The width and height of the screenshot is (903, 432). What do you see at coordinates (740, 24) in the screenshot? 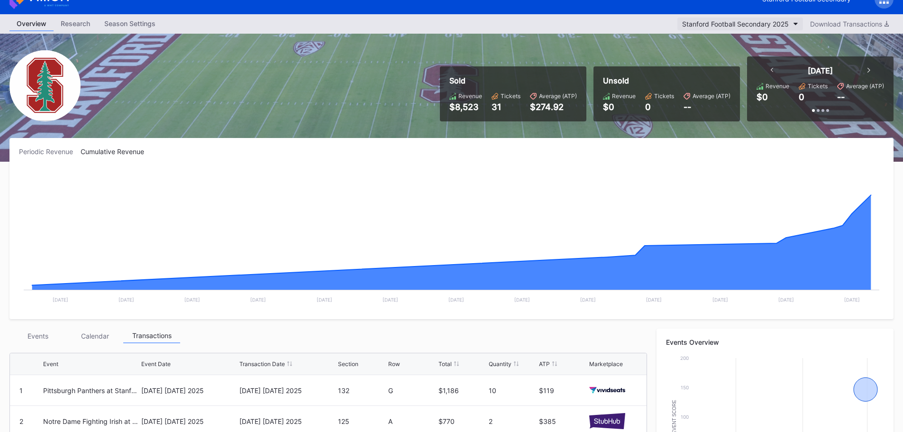
I see `button: Stanford Football Secondary 2025` at bounding box center [740, 24].